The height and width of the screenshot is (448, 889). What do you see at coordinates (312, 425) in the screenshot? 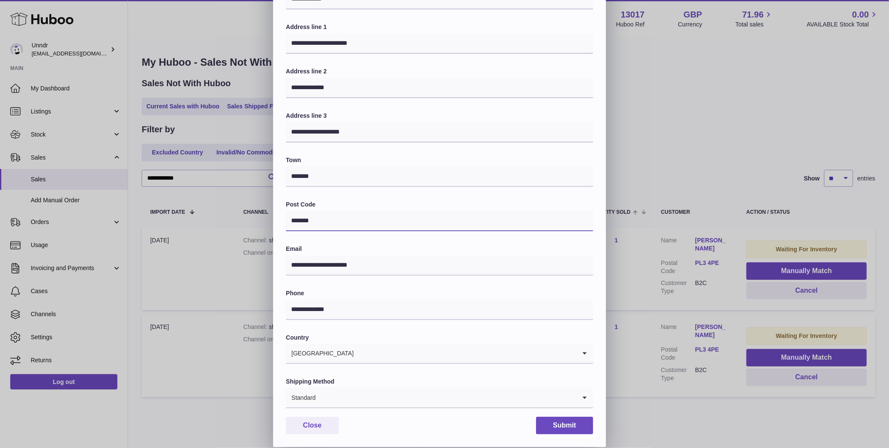
I see `button: Close` at bounding box center [312, 425].